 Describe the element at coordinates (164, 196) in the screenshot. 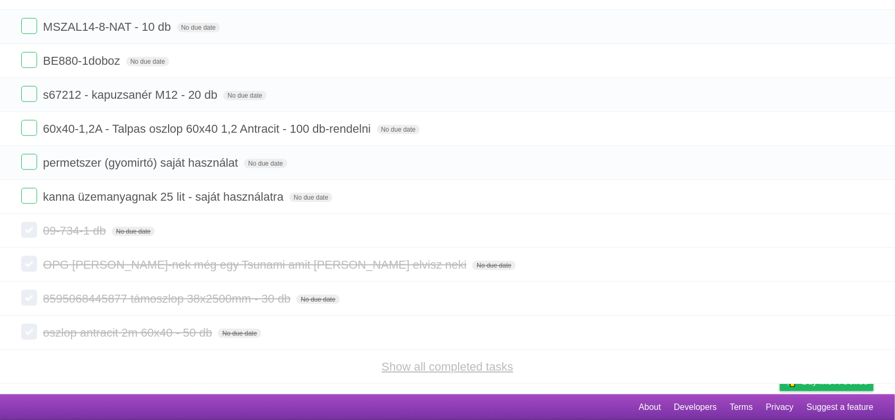

I see `span: kanna üzemanyagnak 25 lit - saját használatra` at that location.